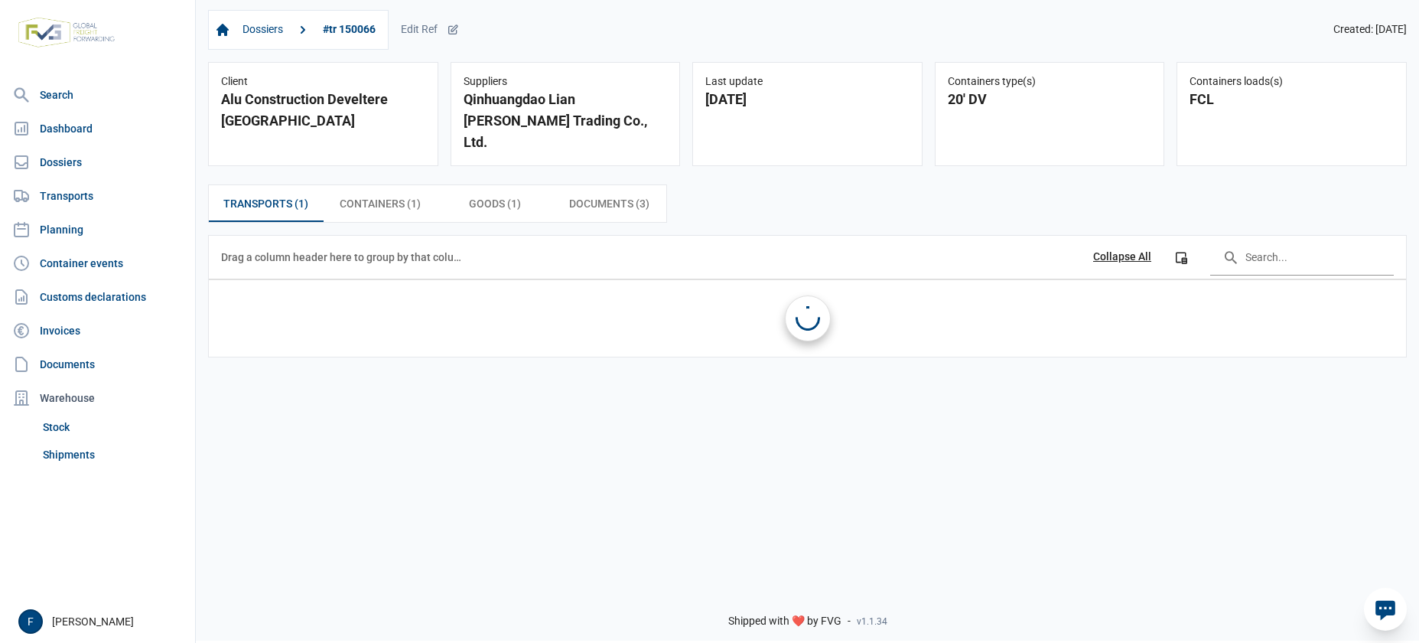  What do you see at coordinates (97, 398) in the screenshot?
I see `div: Warehouse` at bounding box center [97, 398].